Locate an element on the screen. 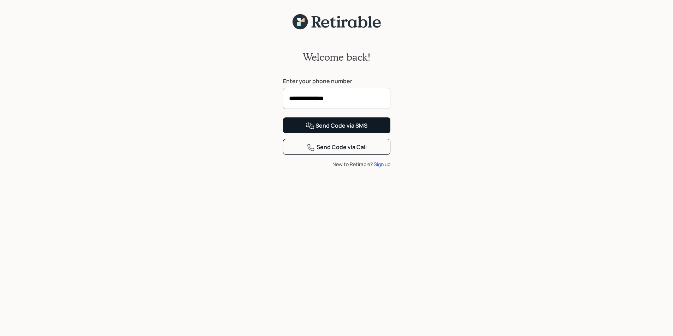 This screenshot has width=673, height=336. h2: Welcome back! is located at coordinates (336, 57).